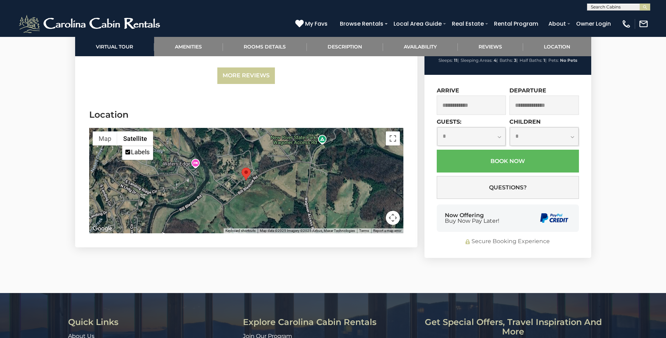 The height and width of the screenshot is (338, 666). What do you see at coordinates (140, 152) in the screenshot?
I see `label: Labels` at bounding box center [140, 152].